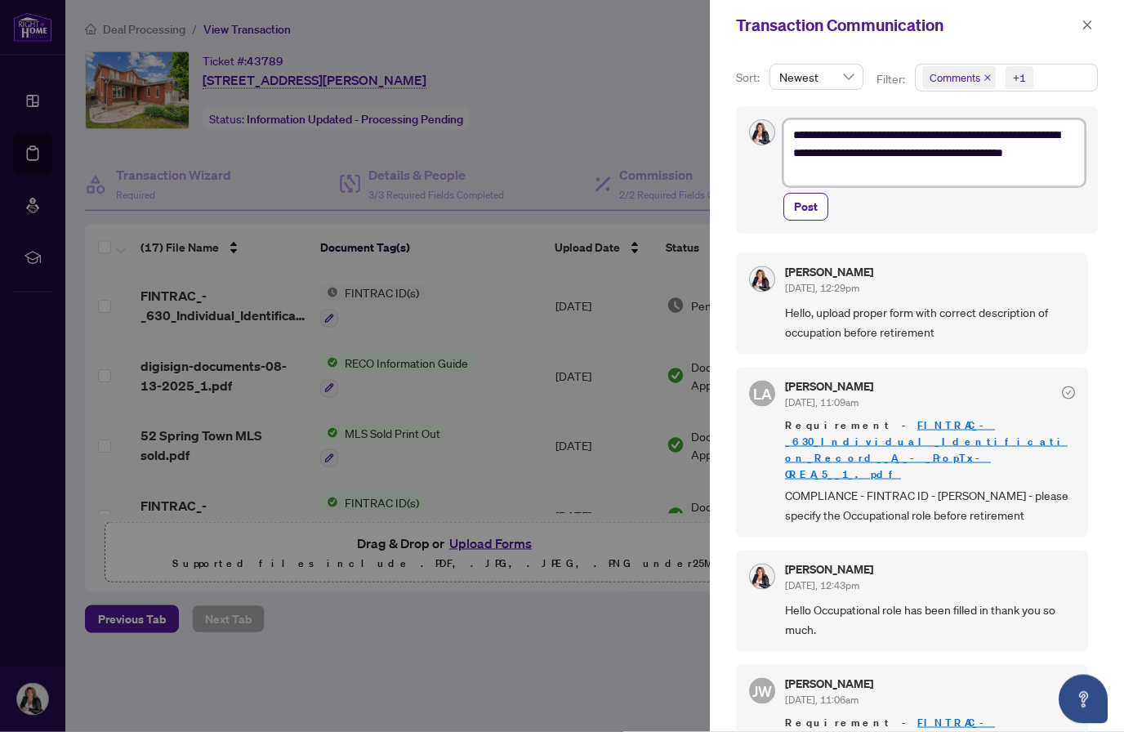  I want to click on button: Open asap, so click(1084, 699).